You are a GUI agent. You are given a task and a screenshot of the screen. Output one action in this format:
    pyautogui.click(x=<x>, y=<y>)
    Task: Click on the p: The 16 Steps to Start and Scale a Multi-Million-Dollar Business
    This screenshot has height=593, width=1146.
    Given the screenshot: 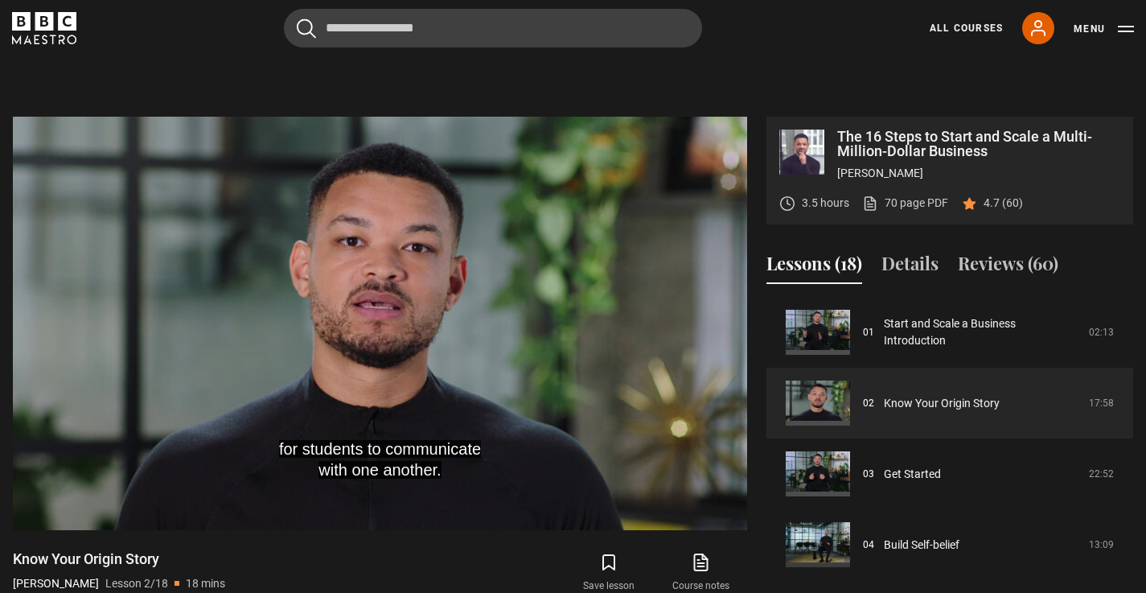 What is the action you would take?
    pyautogui.click(x=979, y=144)
    